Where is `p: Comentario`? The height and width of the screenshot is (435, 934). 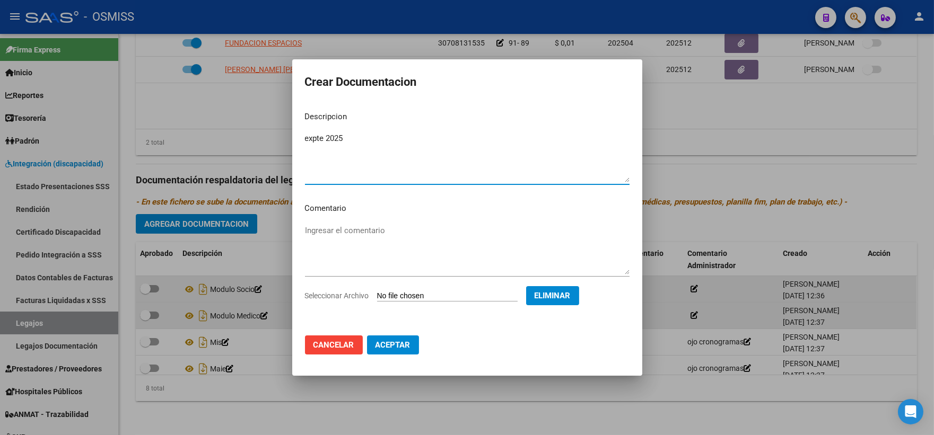 p: Comentario is located at coordinates (467, 208).